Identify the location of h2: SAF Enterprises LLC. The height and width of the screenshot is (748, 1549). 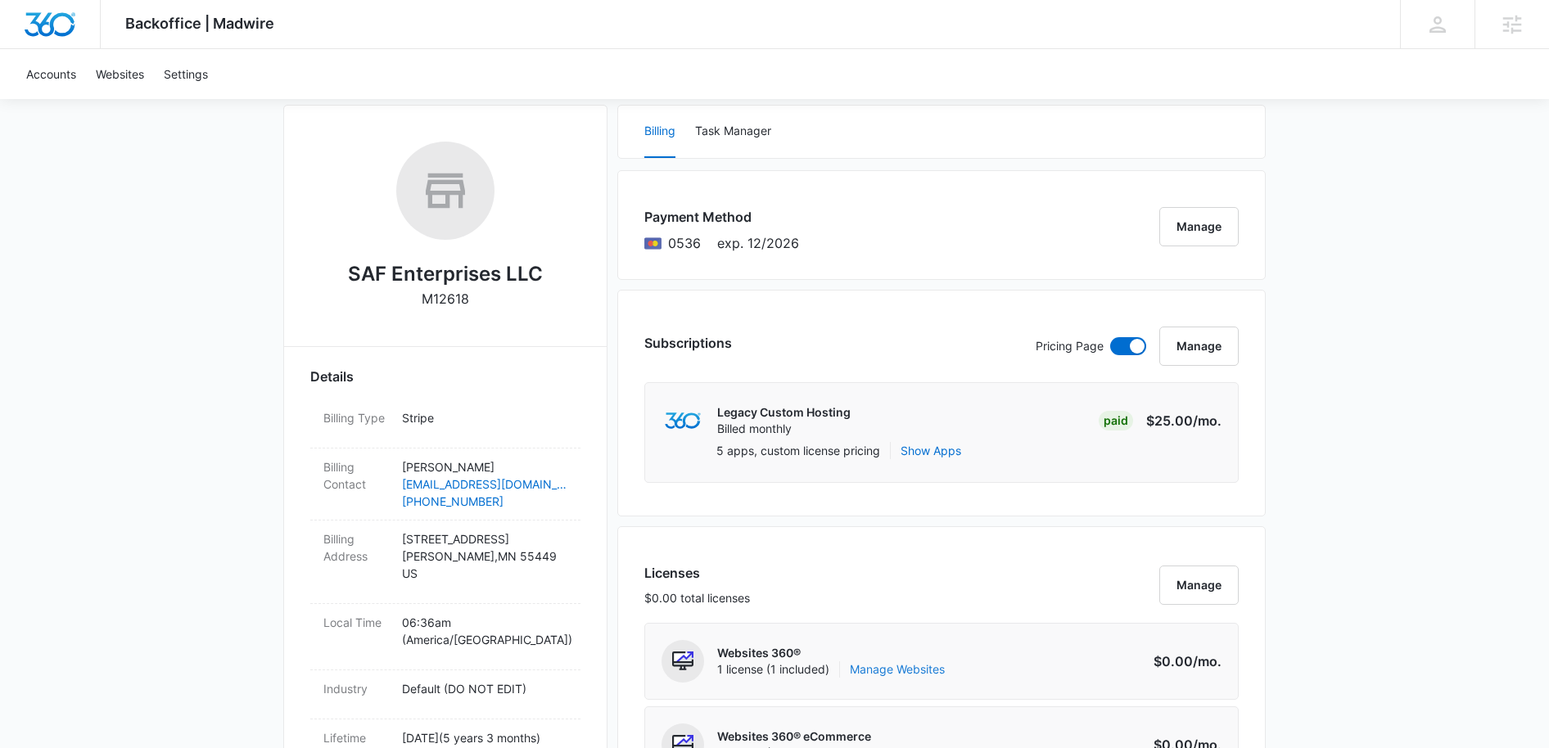
(445, 274).